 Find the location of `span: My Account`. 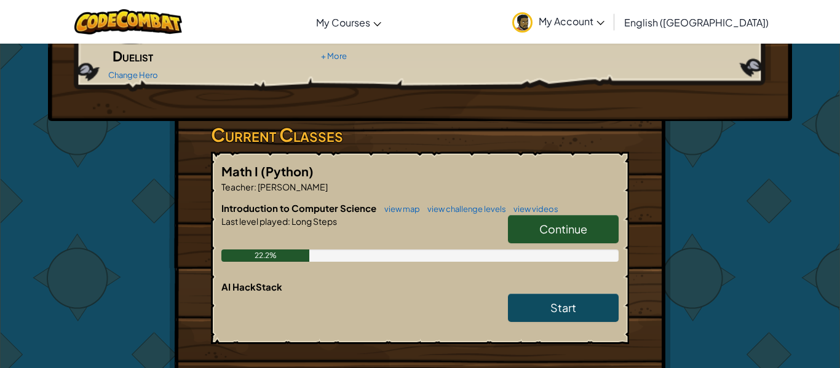

span: My Account is located at coordinates (571, 21).